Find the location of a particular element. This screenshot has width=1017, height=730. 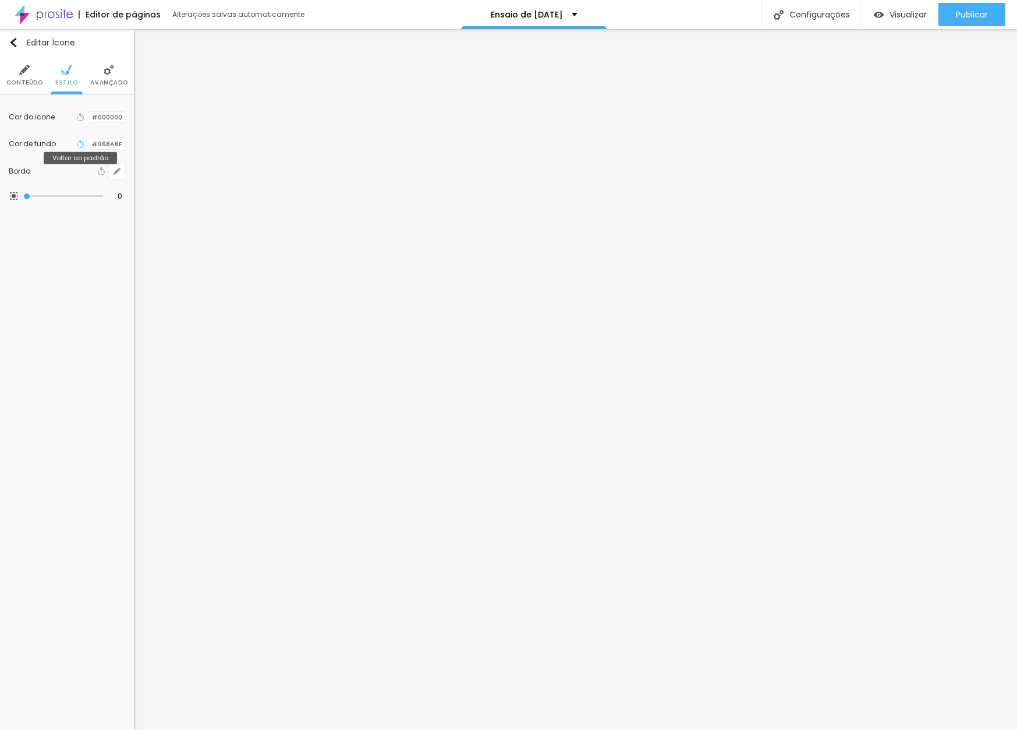

span: Visualizar is located at coordinates (908, 15).